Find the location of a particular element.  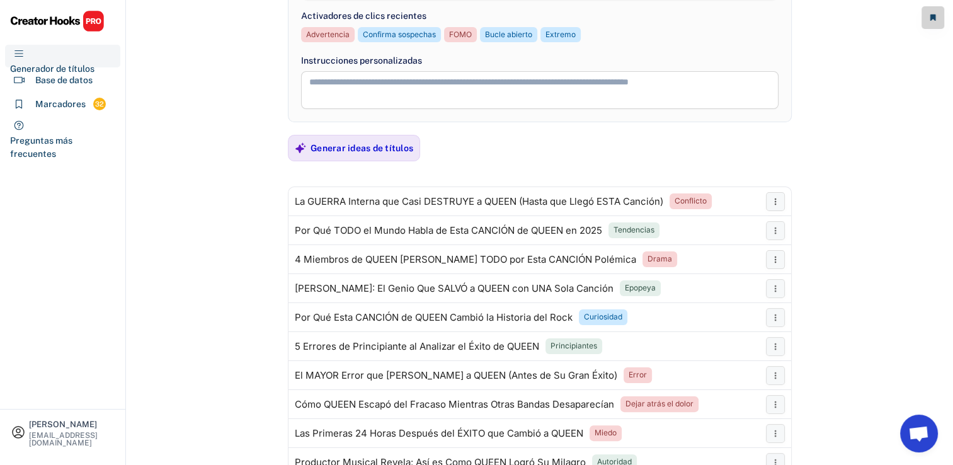

div: Preguntas más frecuentes is located at coordinates (62, 147).